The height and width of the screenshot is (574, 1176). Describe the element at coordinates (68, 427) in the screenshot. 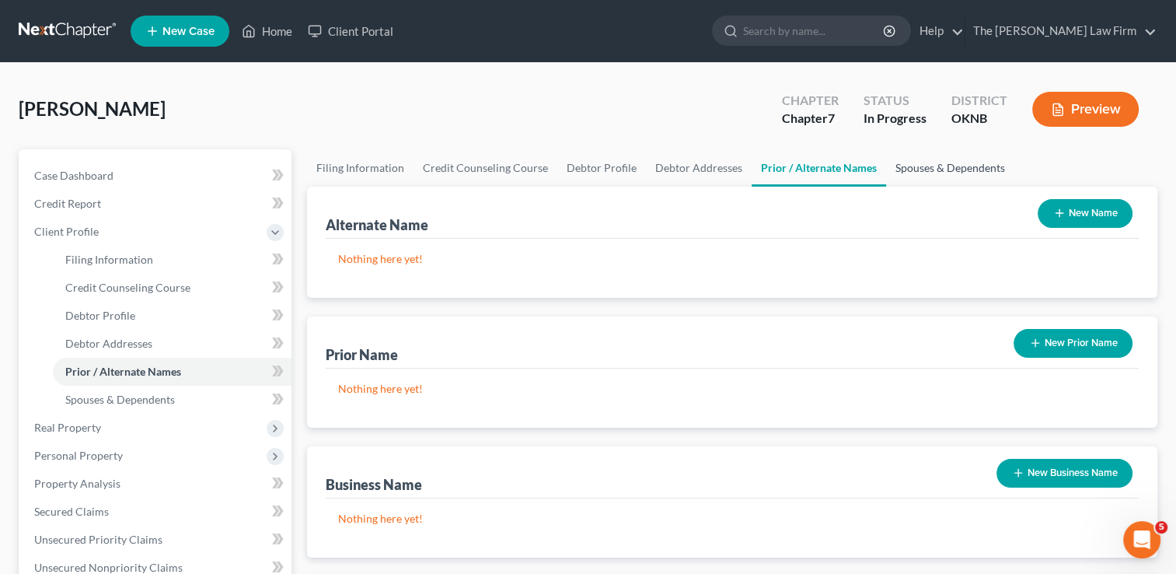

I see `span: Real Property` at that location.